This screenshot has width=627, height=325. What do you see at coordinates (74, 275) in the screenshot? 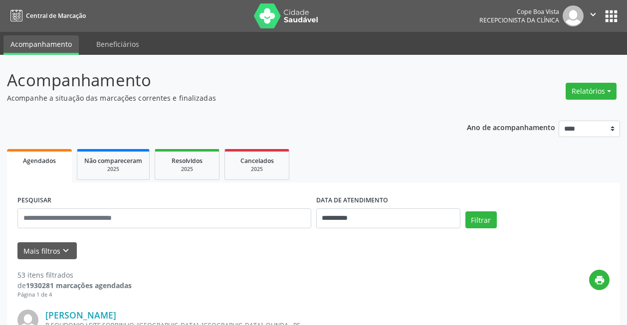
I see `div: 53 itens filtrados` at bounding box center [74, 275].